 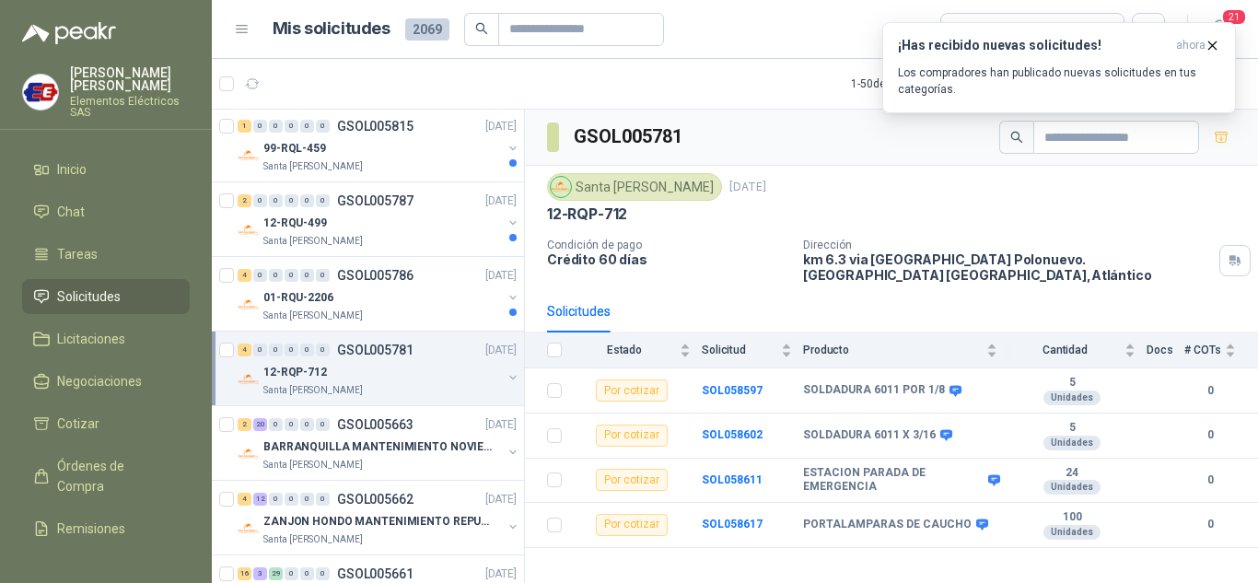 What do you see at coordinates (106, 529) in the screenshot?
I see `a: Remisiones` at bounding box center [106, 529].